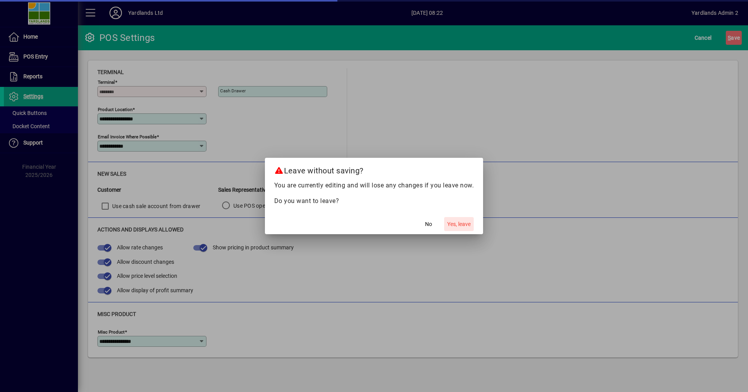  I want to click on span: No, so click(429, 224).